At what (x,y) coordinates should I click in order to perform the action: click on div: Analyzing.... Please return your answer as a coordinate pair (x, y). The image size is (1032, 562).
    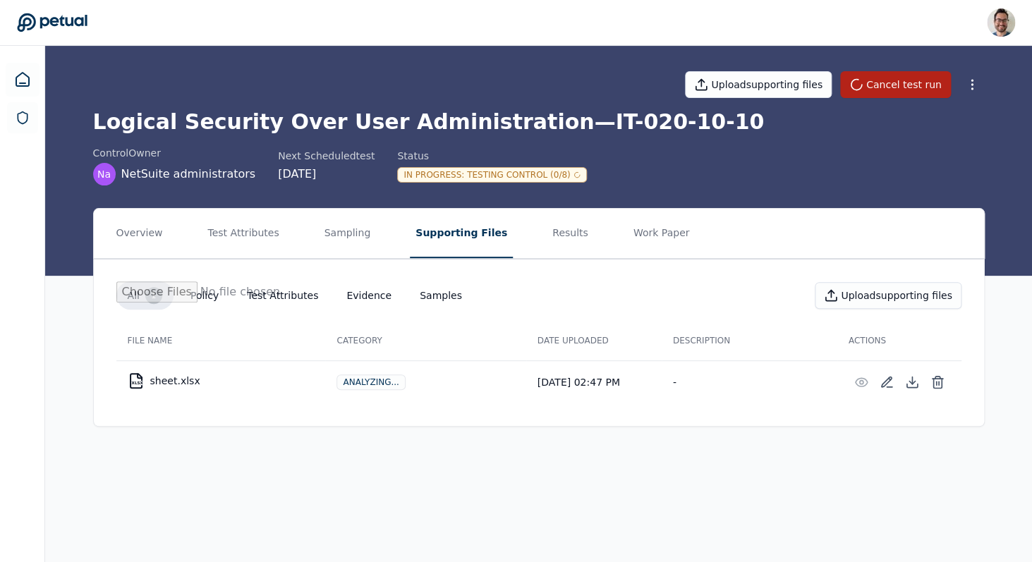
    Looking at the image, I should click on (370, 382).